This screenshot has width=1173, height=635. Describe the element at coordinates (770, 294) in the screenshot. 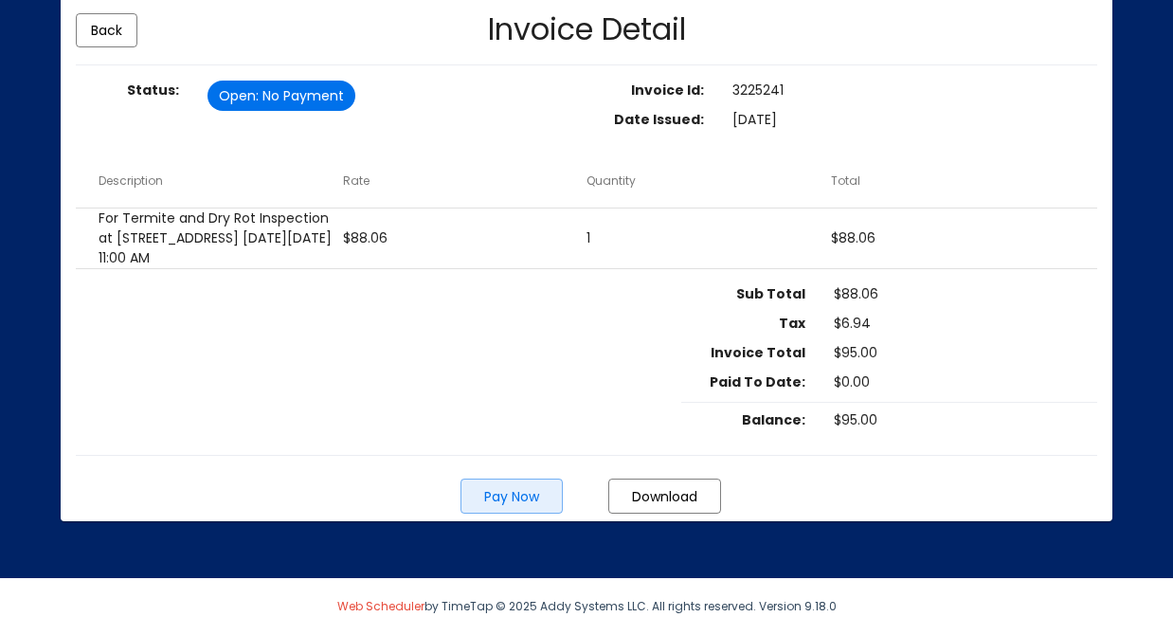

I see `strong: Sub Total` at that location.